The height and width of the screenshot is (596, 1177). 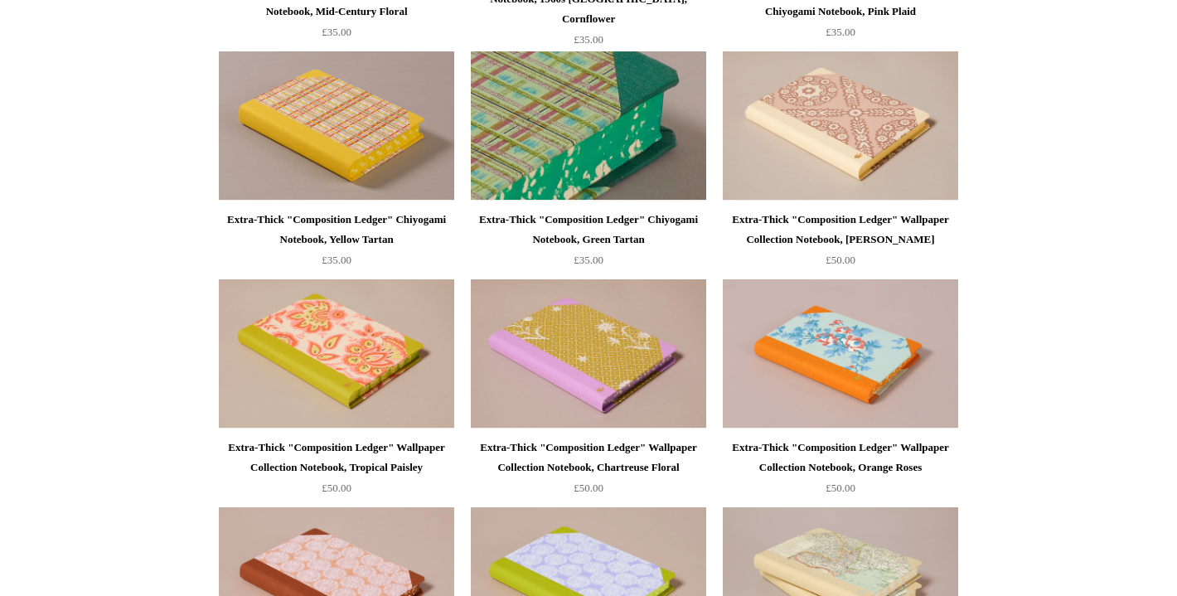 I want to click on a: Extra-Thick "Composition Ledger" Wallpaper Collection Notebook, Tropical Paisley Extra-Thick "Com..., so click(x=336, y=354).